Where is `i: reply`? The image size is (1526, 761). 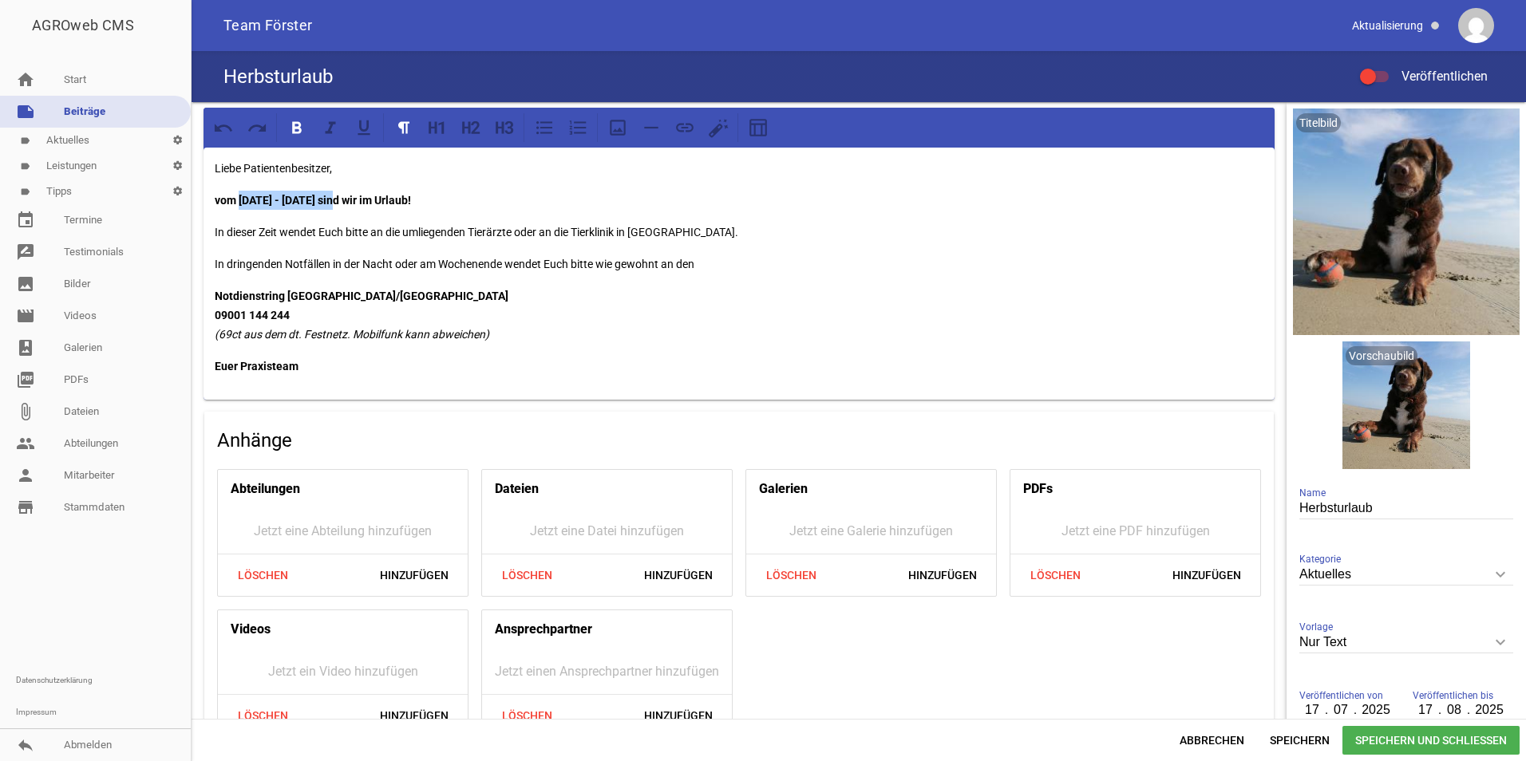
i: reply is located at coordinates (26, 745).